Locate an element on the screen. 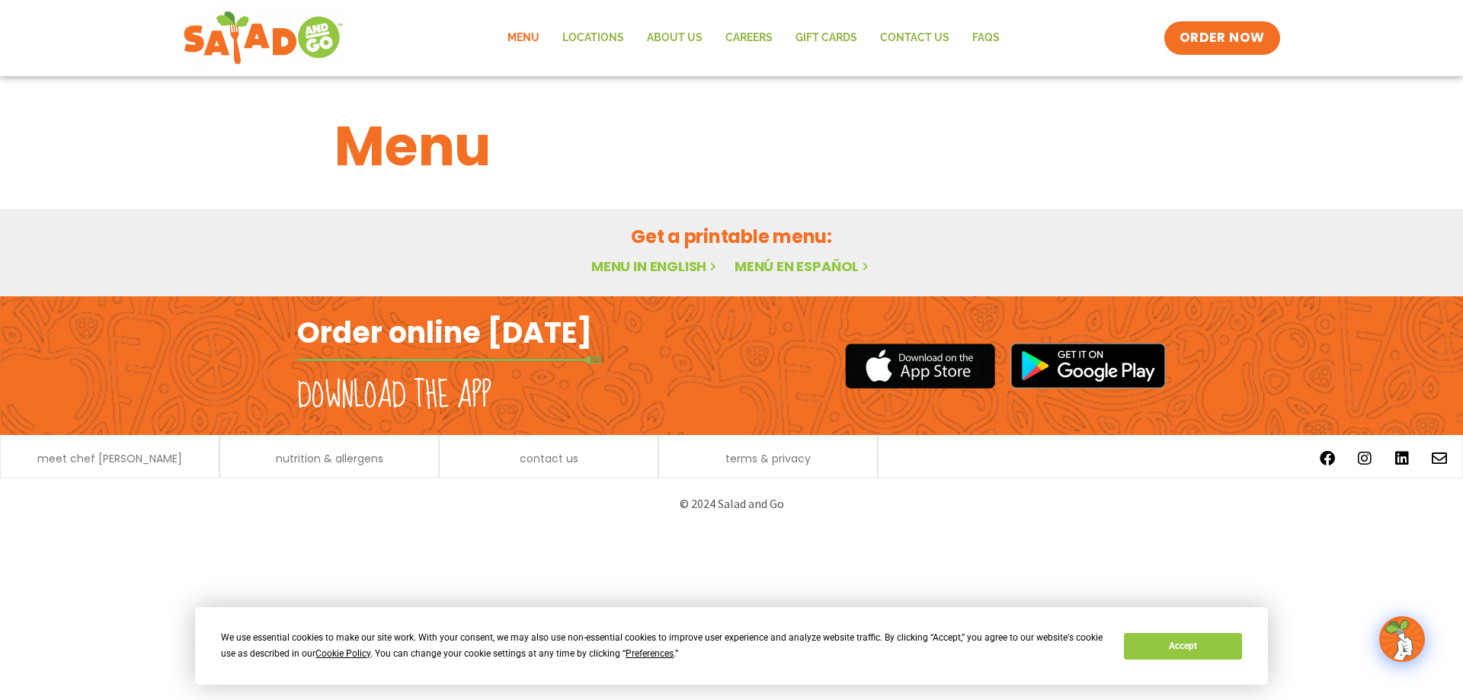 This screenshot has width=1463, height=700. span: Cookie Policy is located at coordinates (343, 654).